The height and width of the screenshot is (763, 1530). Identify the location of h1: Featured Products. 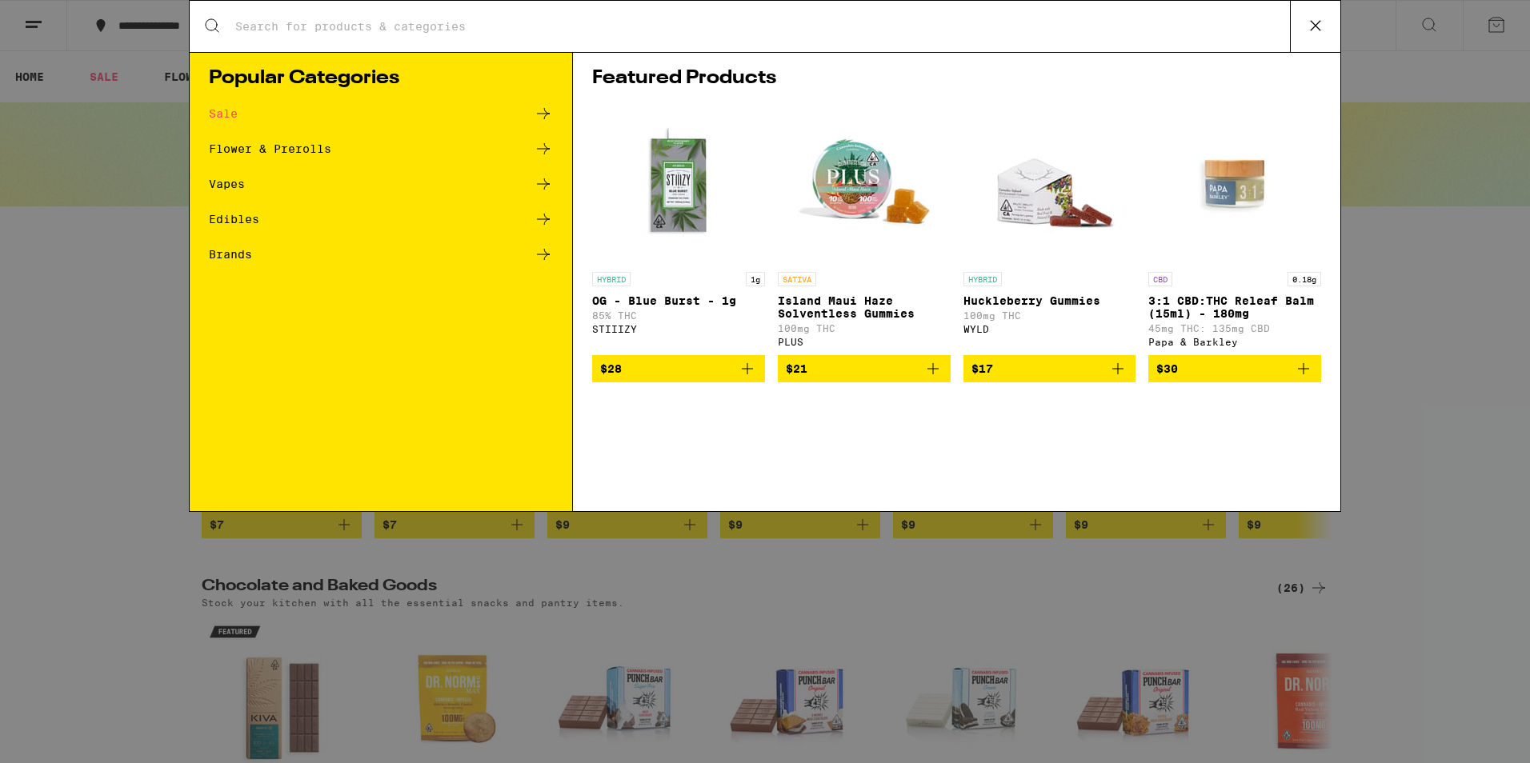
(956, 78).